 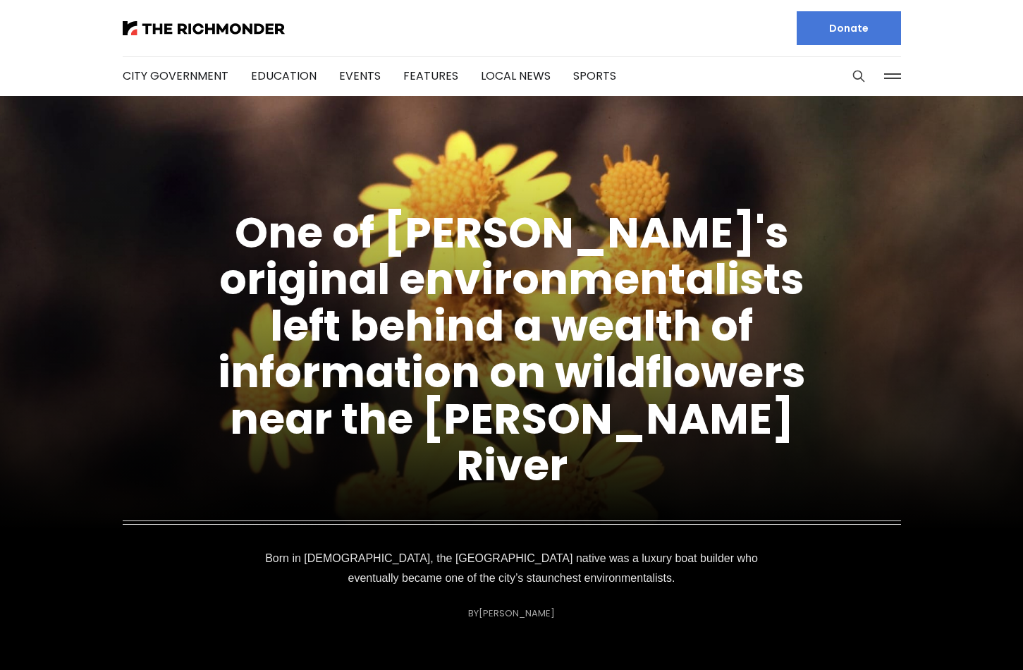 What do you see at coordinates (594, 75) in the screenshot?
I see `a: Sports` at bounding box center [594, 75].